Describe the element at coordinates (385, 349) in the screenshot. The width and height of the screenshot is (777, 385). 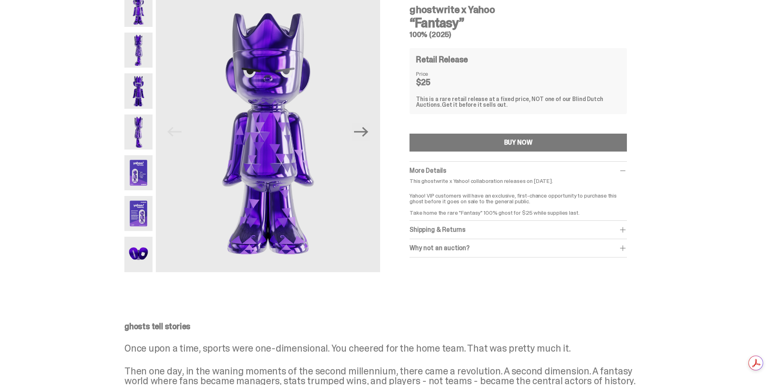
I see `p: Once upon a time, sports were one-dimensional. You cheered for the home team. That was pretty muc...` at that location.